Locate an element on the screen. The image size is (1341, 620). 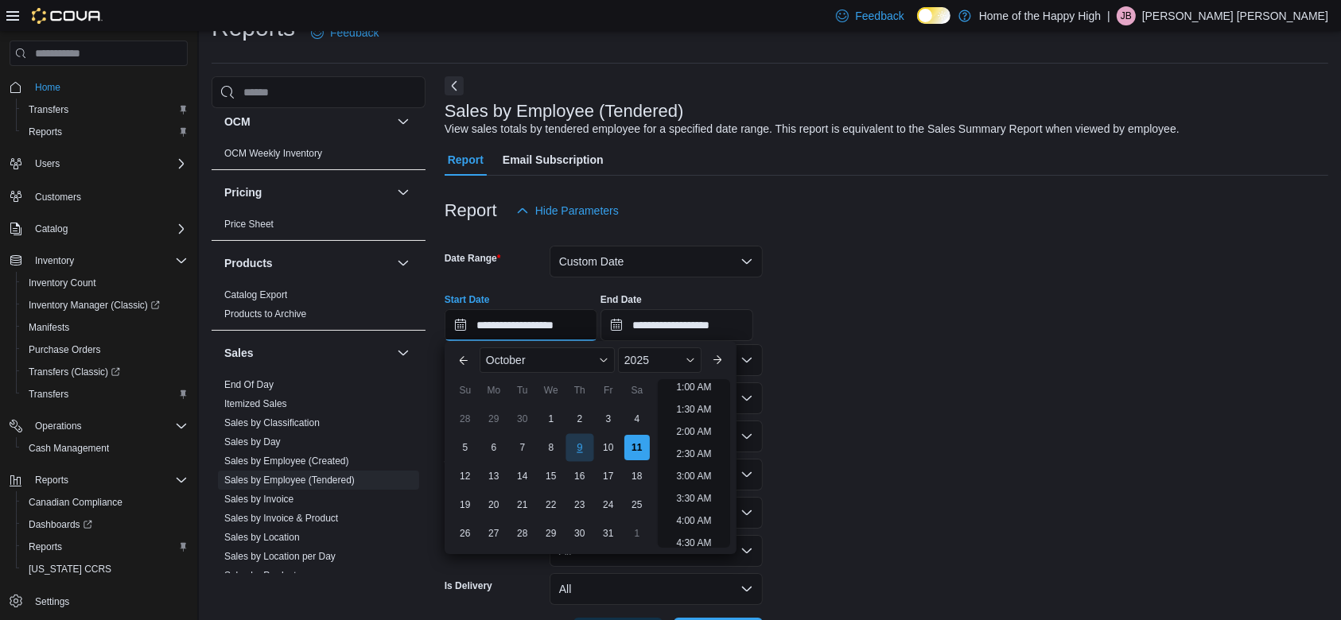
div: Mo is located at coordinates (494, 390).